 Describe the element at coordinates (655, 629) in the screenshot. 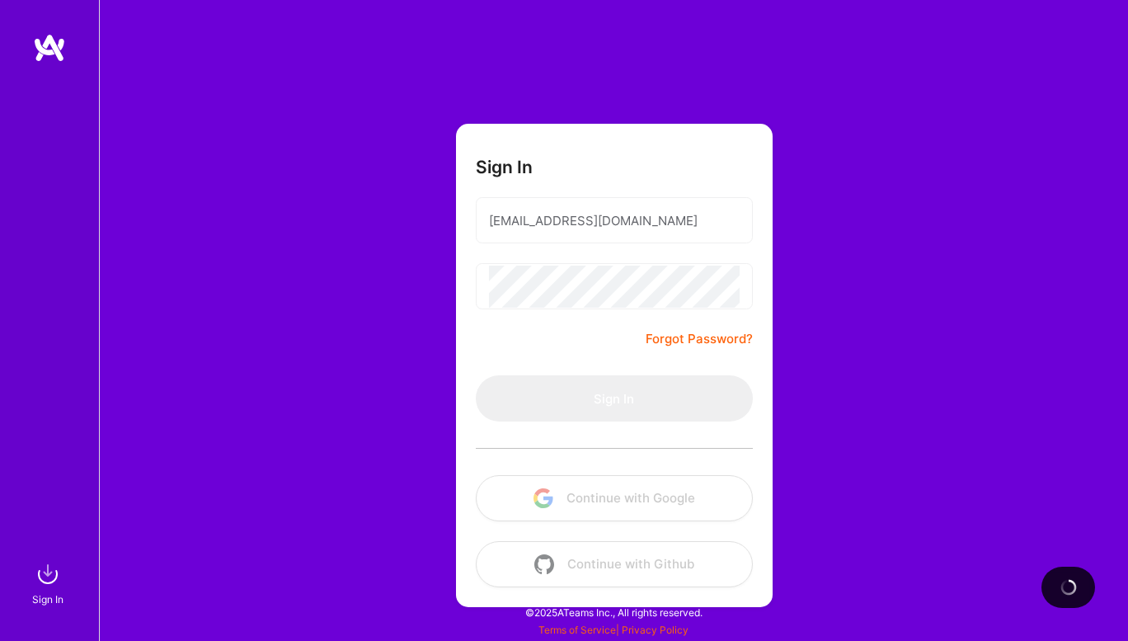

I see `a: Privacy Policy` at that location.